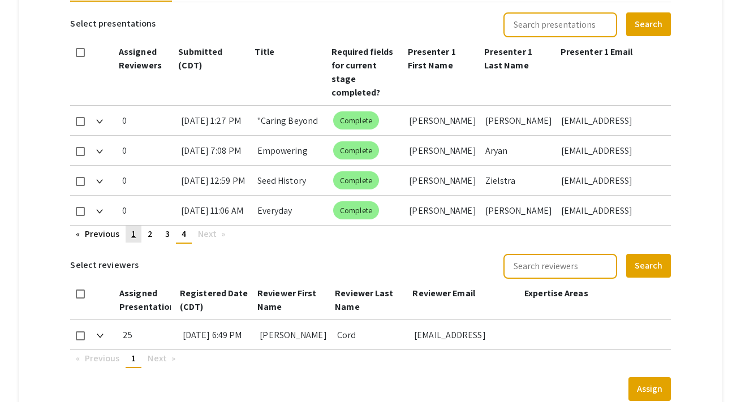  I want to click on span: Reviewer First Name, so click(287, 300).